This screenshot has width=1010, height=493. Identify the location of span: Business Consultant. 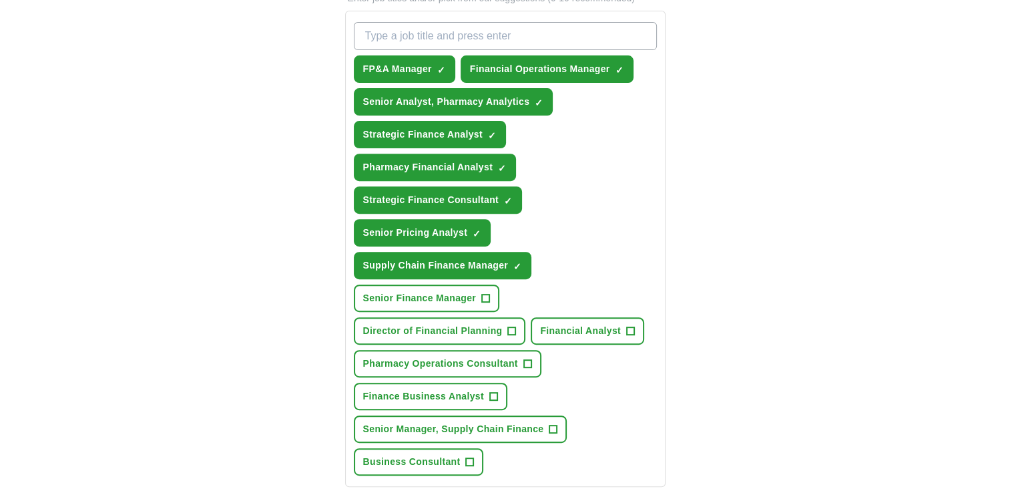
(412, 461).